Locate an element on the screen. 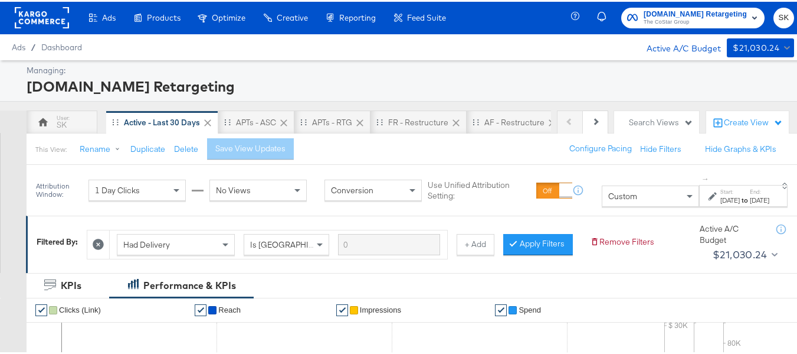  span: Reach is located at coordinates (230, 307).